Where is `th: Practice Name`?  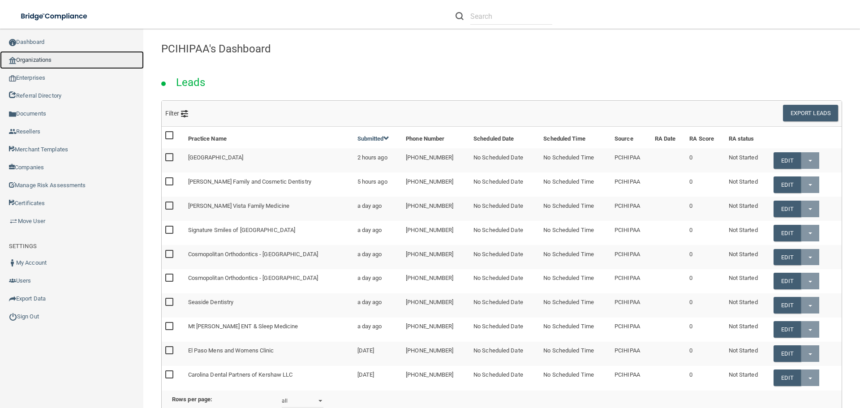
th: Practice Name is located at coordinates (269, 138).